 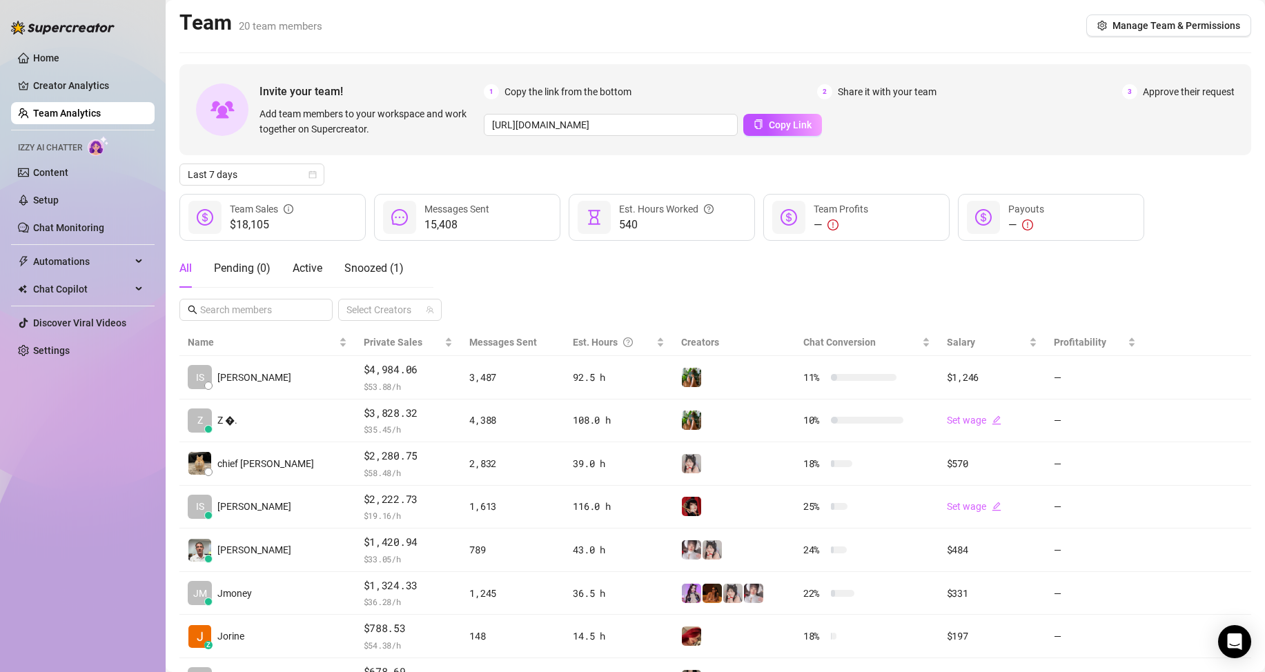 What do you see at coordinates (513, 464) in the screenshot?
I see `div: 2,832` at bounding box center [513, 464].